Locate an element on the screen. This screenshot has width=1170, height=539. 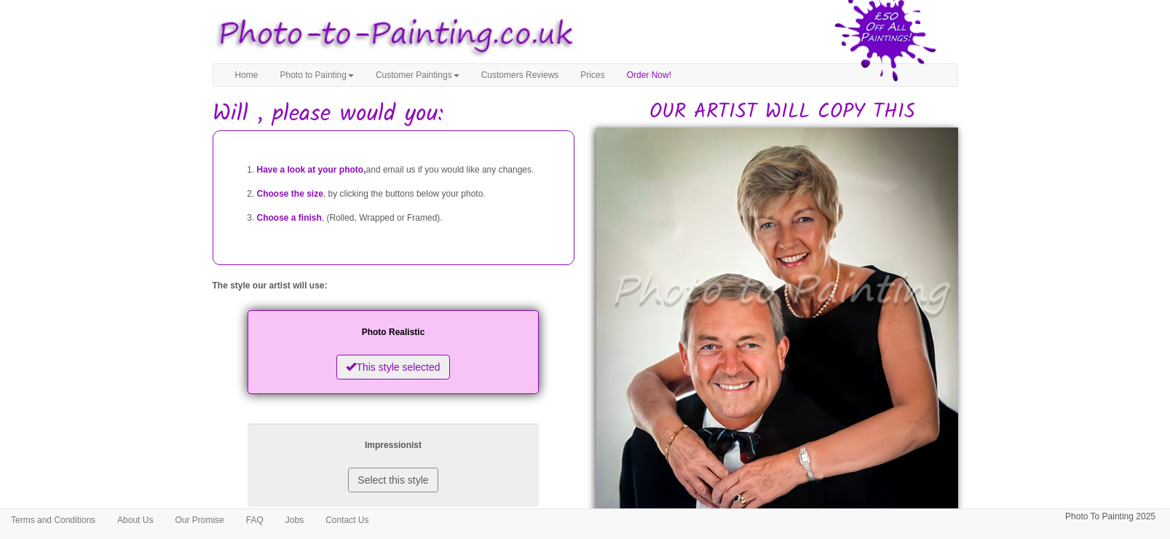
a: About Us is located at coordinates (135, 520).